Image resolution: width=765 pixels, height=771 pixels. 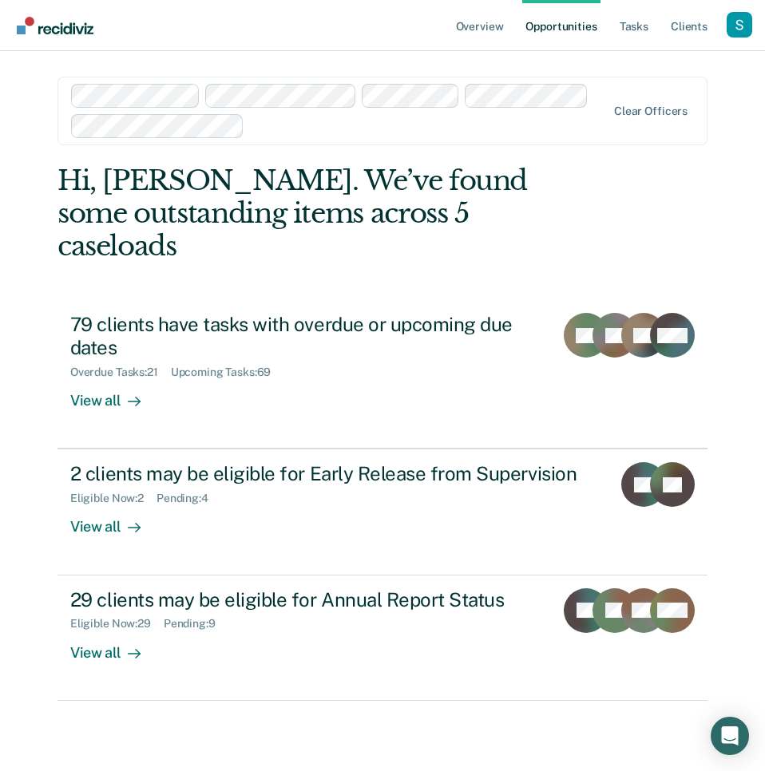 I want to click on div: Overdue Tasks : 21, so click(x=121, y=372).